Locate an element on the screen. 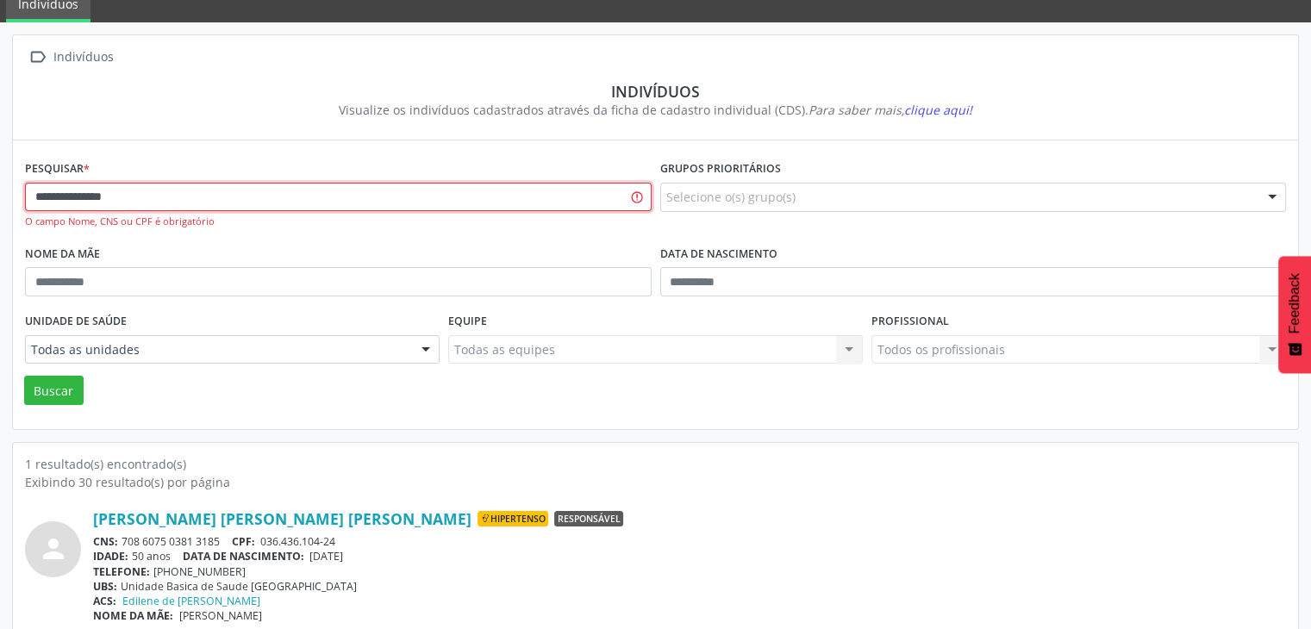  label: Unidade de saúde is located at coordinates (76, 322).